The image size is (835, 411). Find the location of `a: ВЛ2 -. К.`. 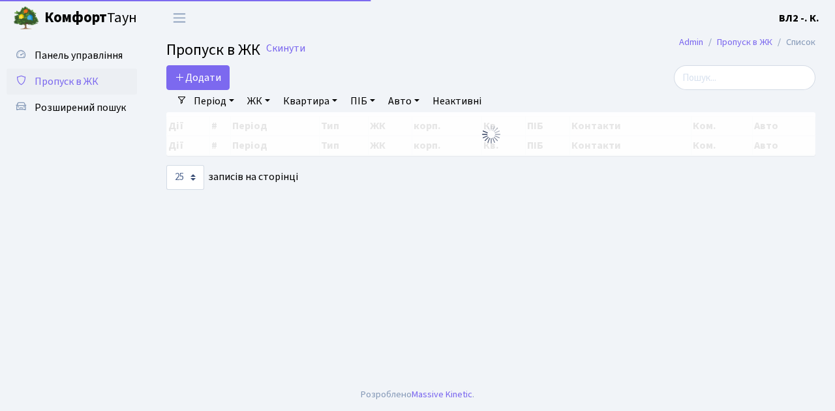

a: ВЛ2 -. К. is located at coordinates (799, 18).